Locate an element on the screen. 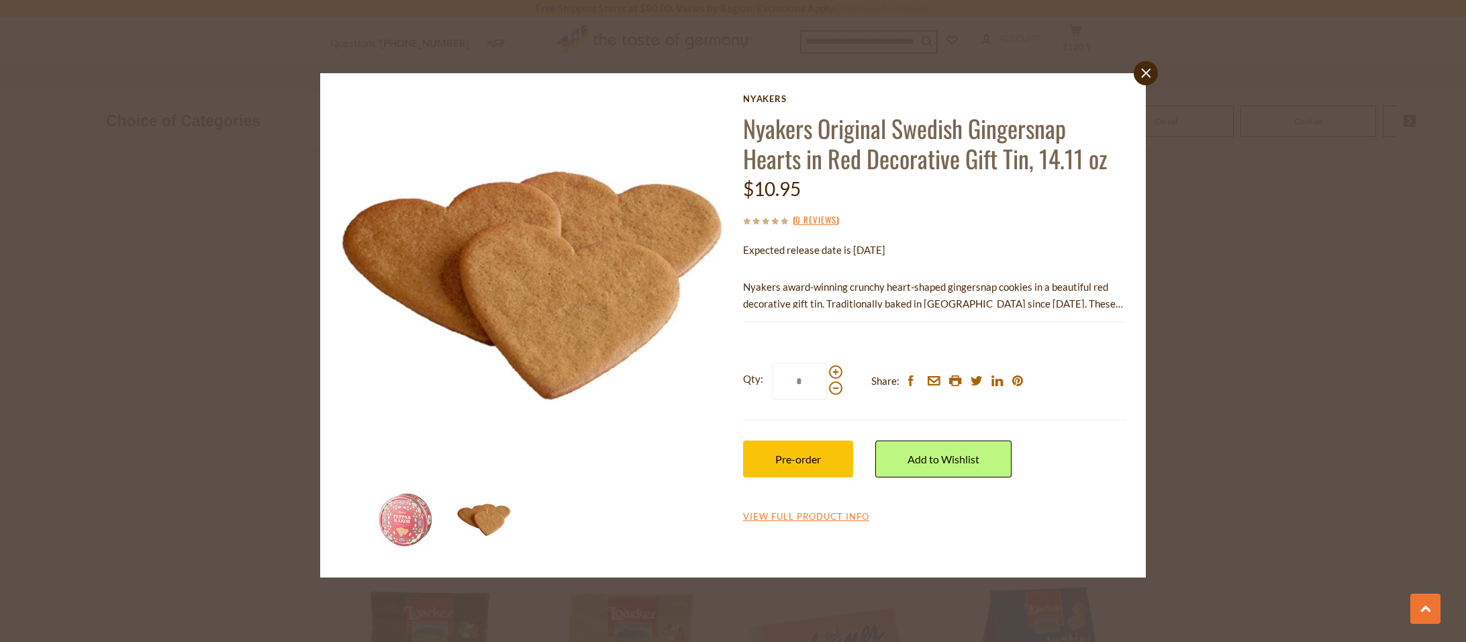 The height and width of the screenshot is (642, 1466). a: View Full Product Info is located at coordinates (806, 517).